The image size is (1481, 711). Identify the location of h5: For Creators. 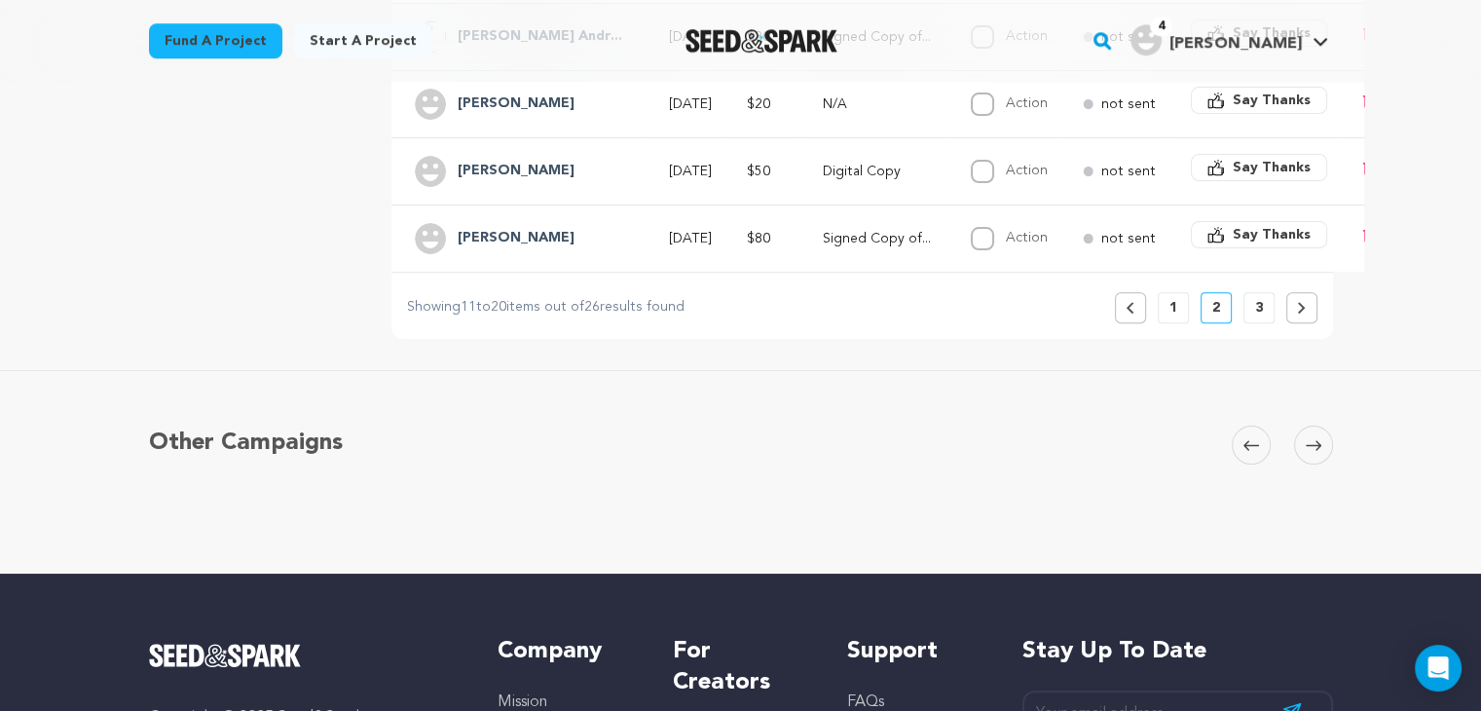
(740, 667).